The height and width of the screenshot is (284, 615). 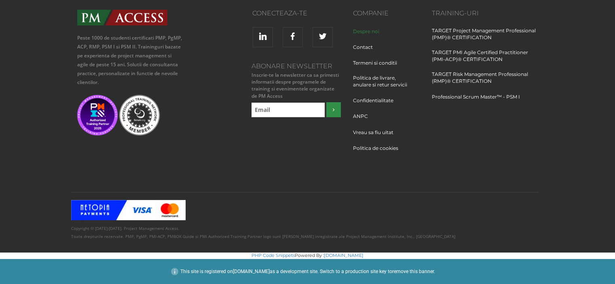 I want to click on img: PMAccess, so click(x=122, y=17).